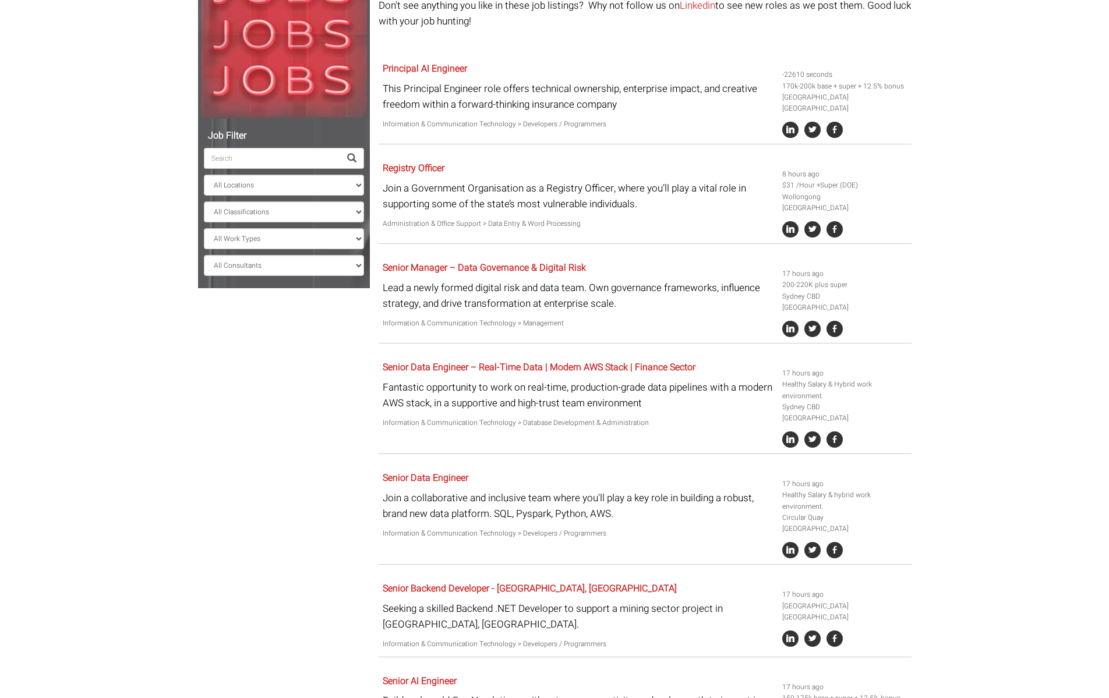 The width and height of the screenshot is (1109, 698). What do you see at coordinates (413, 168) in the screenshot?
I see `a: Registry Officer` at bounding box center [413, 168].